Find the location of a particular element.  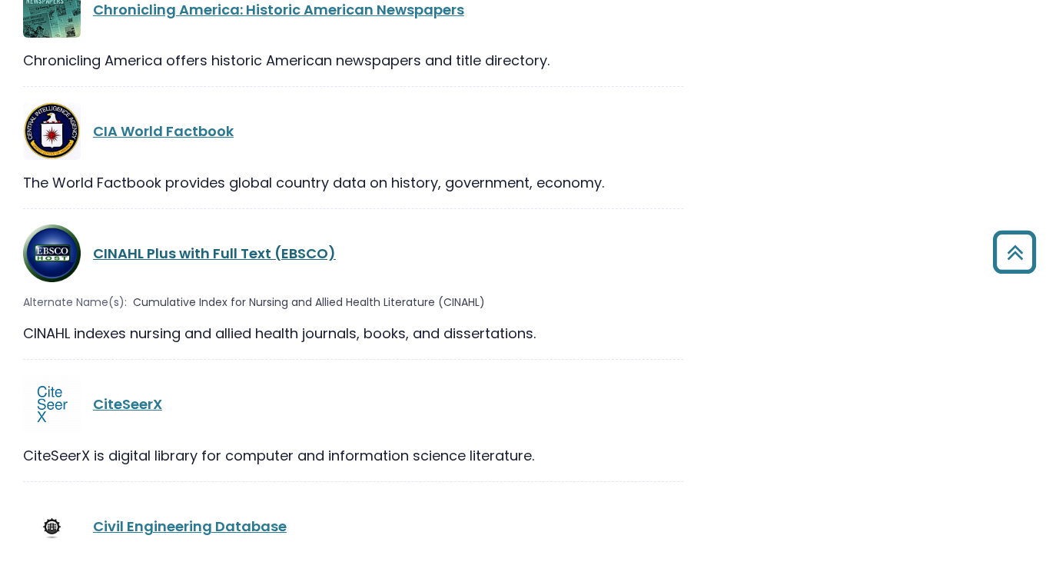

a: Back to Top is located at coordinates (1015, 251).